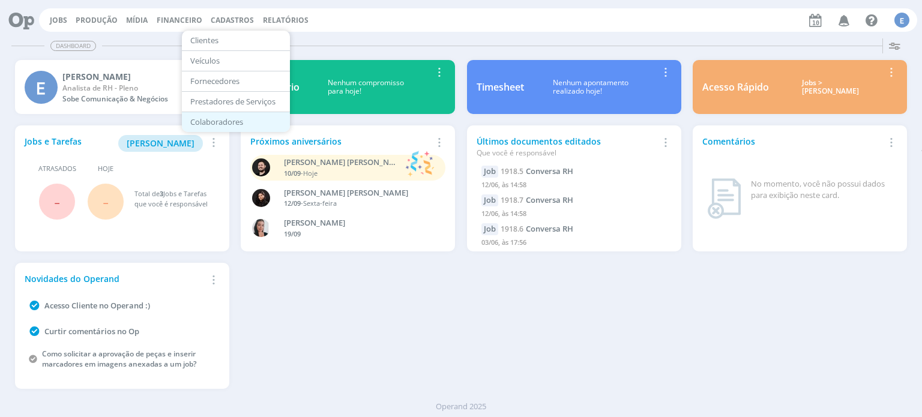 This screenshot has height=417, width=922. What do you see at coordinates (822, 190) in the screenshot?
I see `div: No momento, você não possui dados para exibição neste card.` at bounding box center [822, 190].